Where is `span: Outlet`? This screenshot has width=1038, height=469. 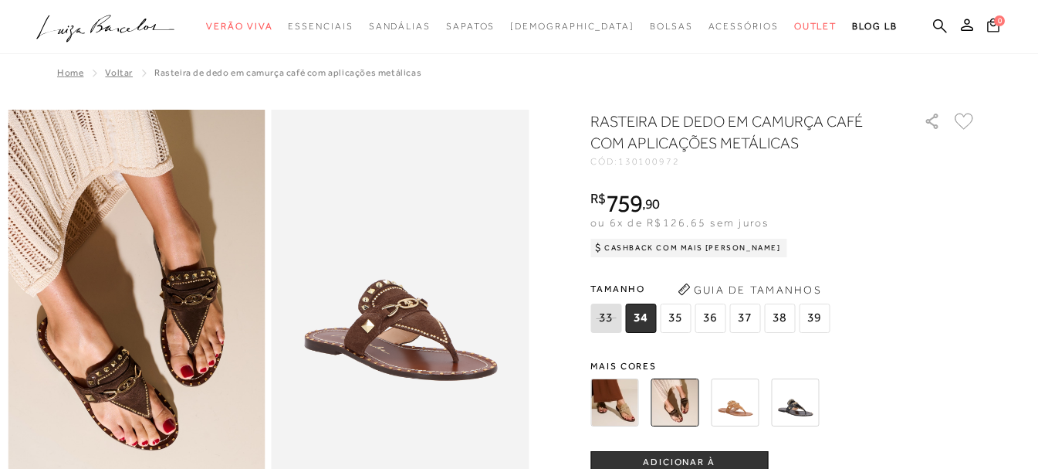
span: Outlet is located at coordinates (816, 26).